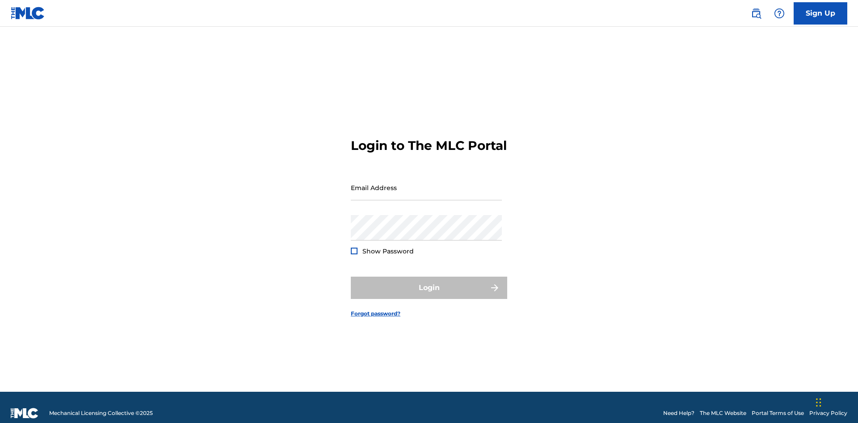 The width and height of the screenshot is (858, 423). What do you see at coordinates (818, 403) in the screenshot?
I see `div: Drag` at bounding box center [818, 403].